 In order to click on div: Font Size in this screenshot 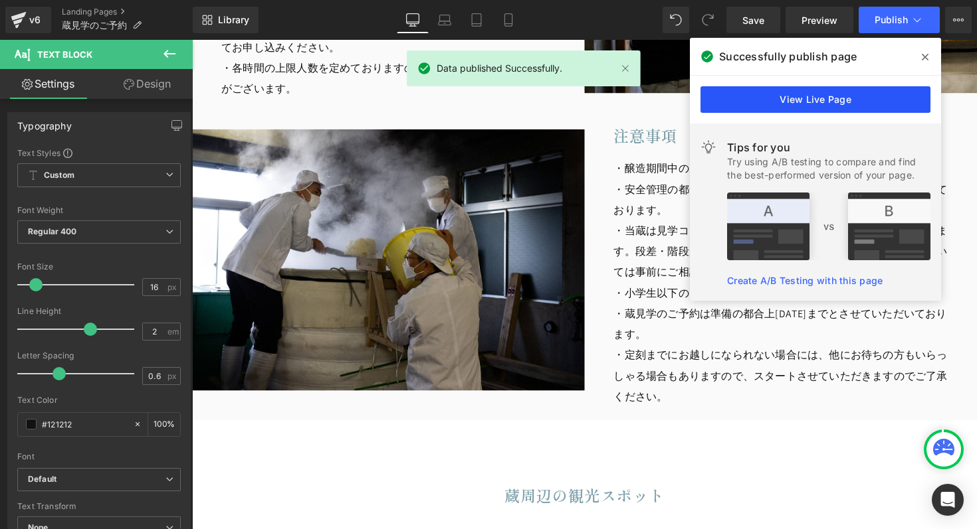, I will do `click(99, 267)`.